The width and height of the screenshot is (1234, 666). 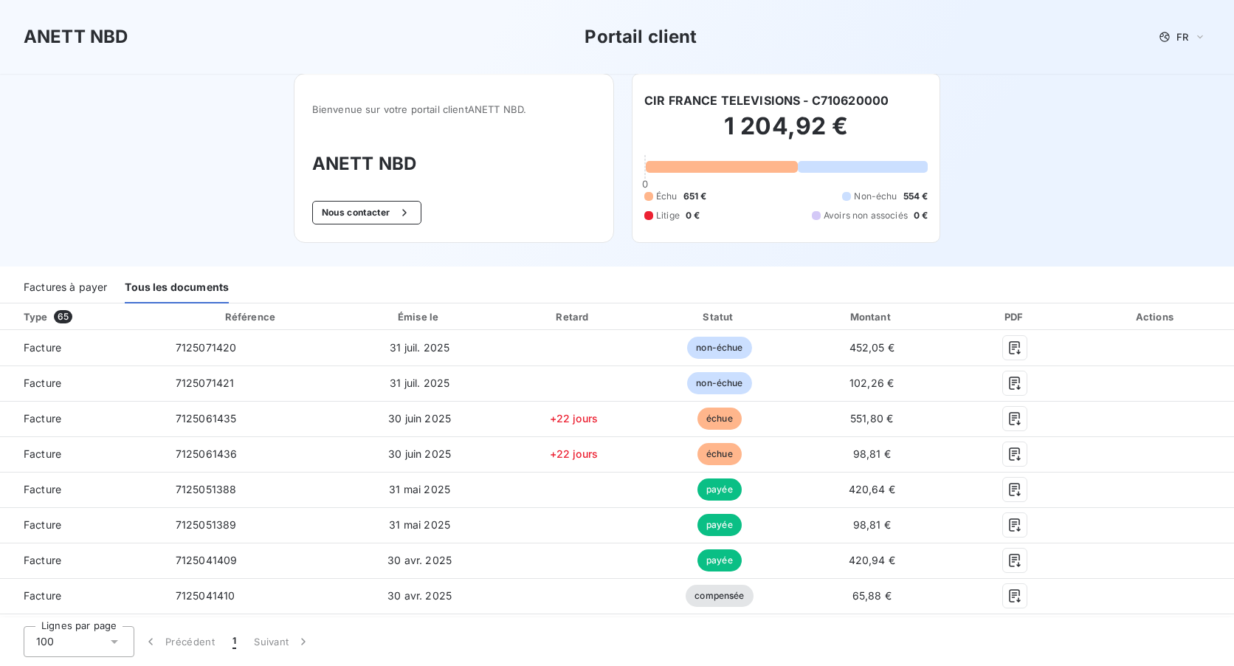 What do you see at coordinates (63, 317) in the screenshot?
I see `span: 65` at bounding box center [63, 317].